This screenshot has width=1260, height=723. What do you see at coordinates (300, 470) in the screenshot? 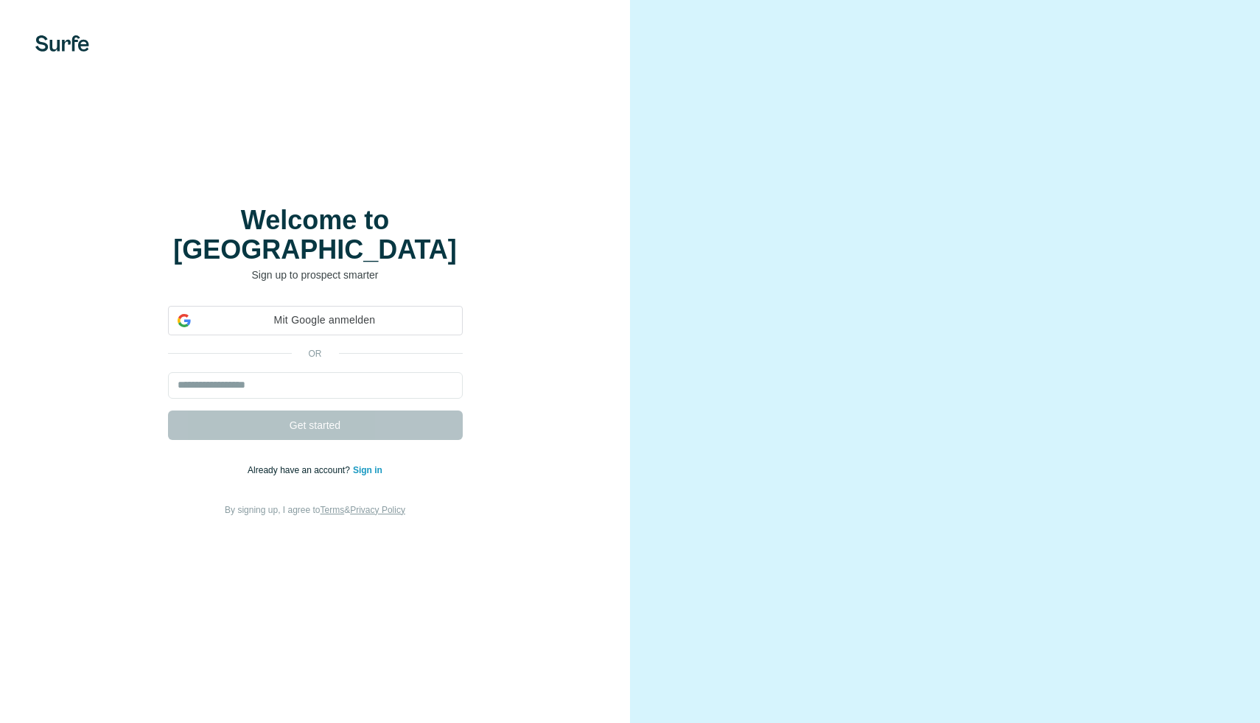
I see `span: Already have an account?` at bounding box center [300, 470].